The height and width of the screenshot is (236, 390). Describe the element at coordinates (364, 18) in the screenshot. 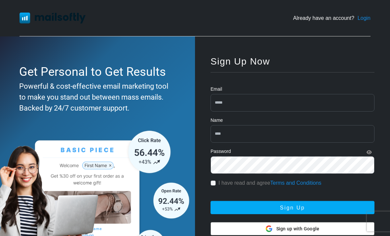

I see `a: Login` at that location.